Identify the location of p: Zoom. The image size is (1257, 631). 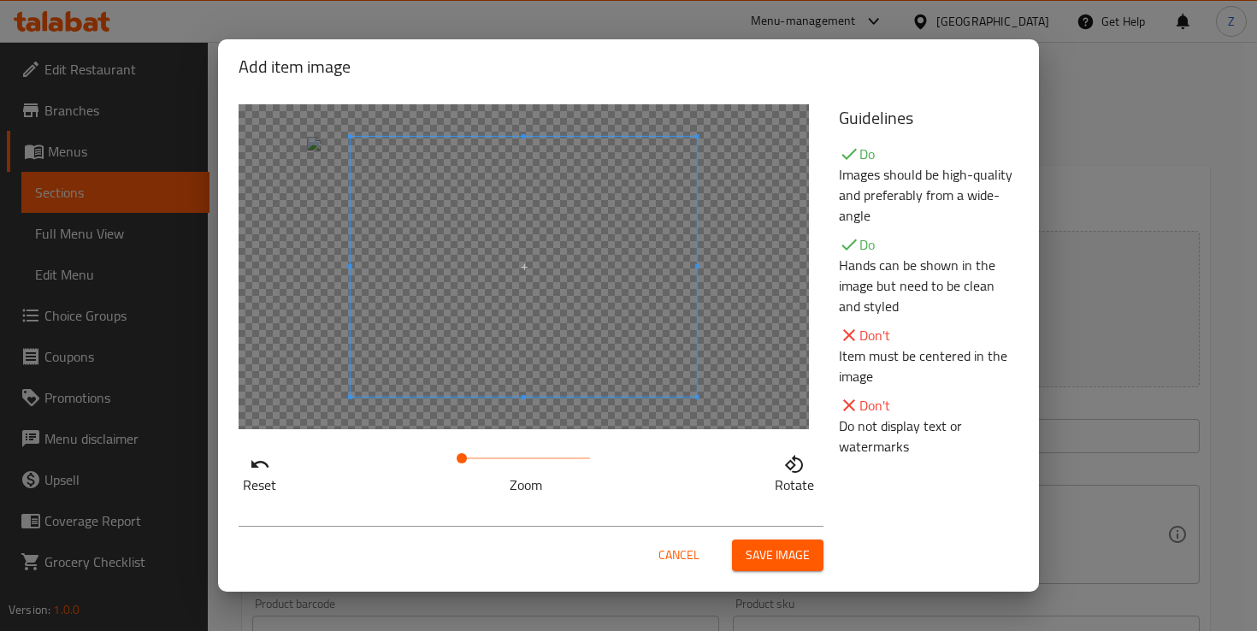
(526, 485).